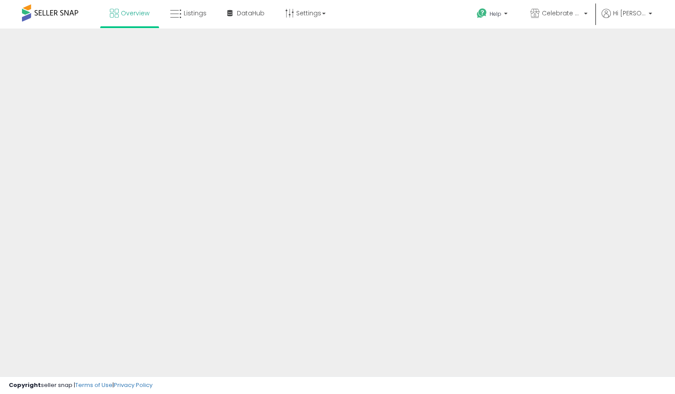 The width and height of the screenshot is (675, 394). Describe the element at coordinates (135, 13) in the screenshot. I see `span: Overview` at that location.